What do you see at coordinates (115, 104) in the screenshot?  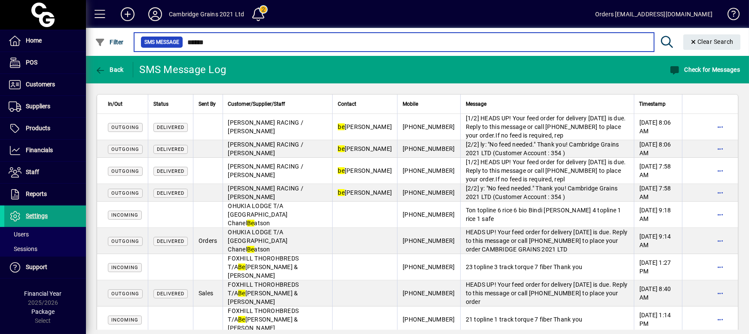 I see `span: In/Out` at bounding box center [115, 104].